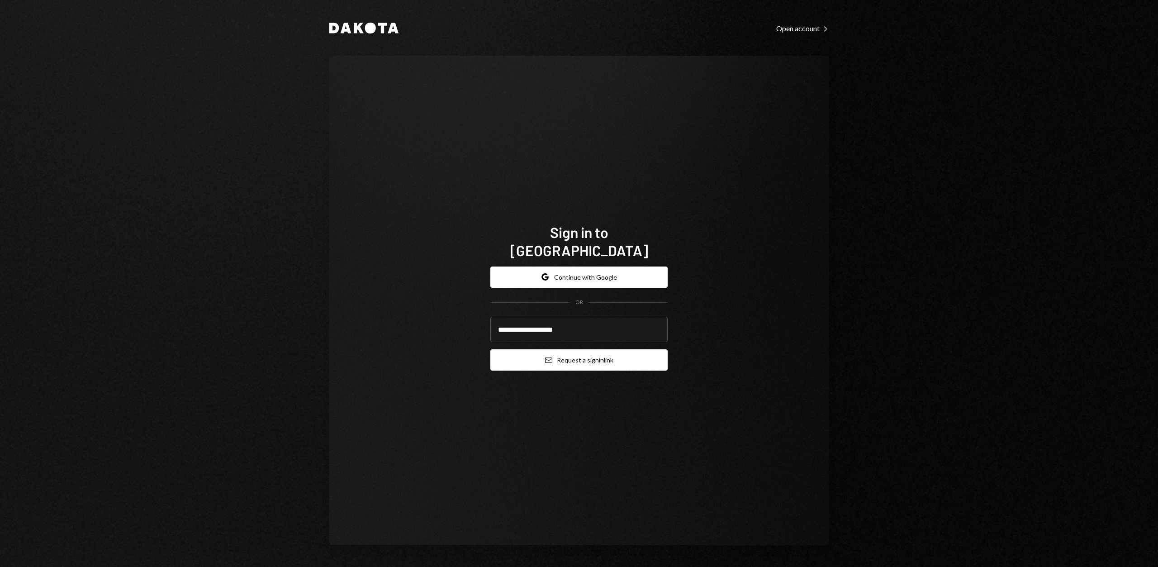 The height and width of the screenshot is (567, 1158). I want to click on button: Request a signinlink, so click(579, 360).